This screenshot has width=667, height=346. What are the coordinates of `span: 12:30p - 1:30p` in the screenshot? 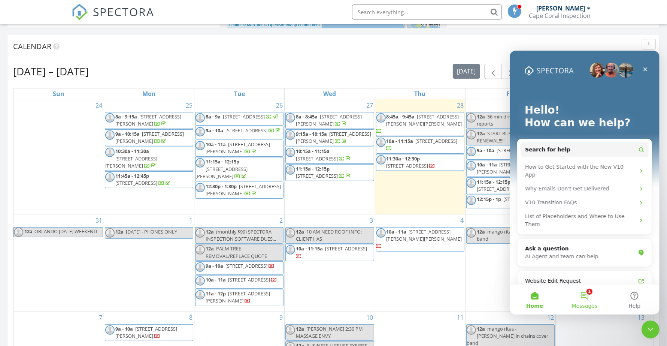 It's located at (221, 186).